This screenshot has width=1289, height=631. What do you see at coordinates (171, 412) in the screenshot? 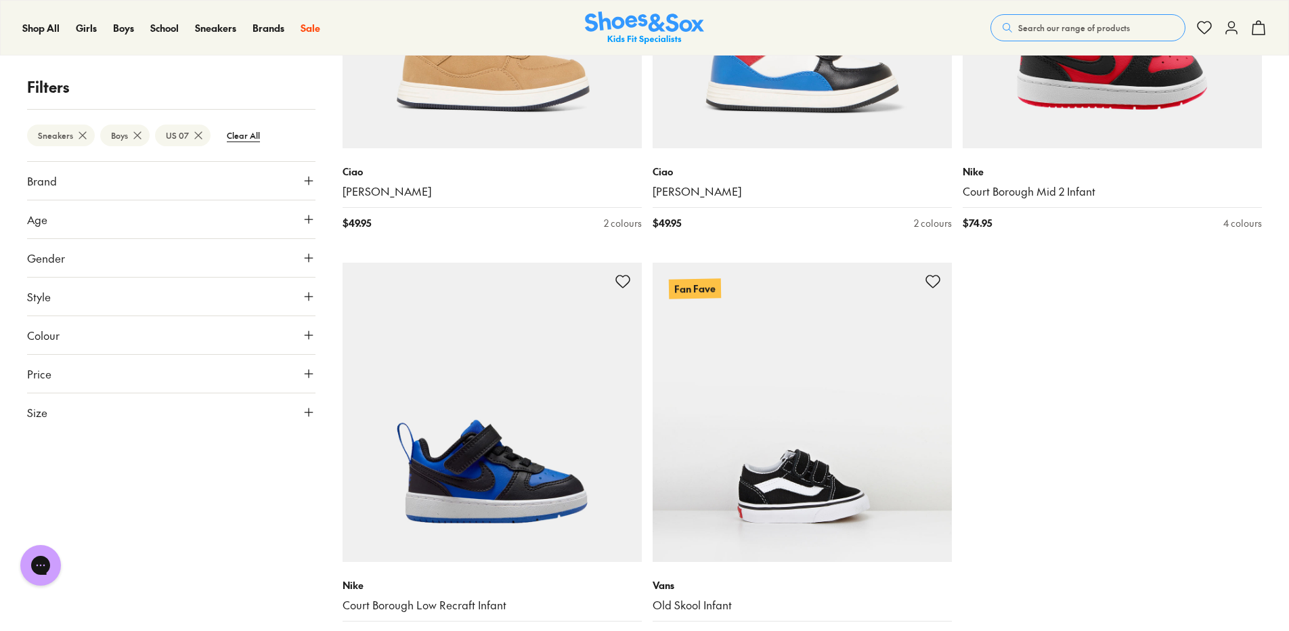
I see `button: Size` at bounding box center [171, 412].